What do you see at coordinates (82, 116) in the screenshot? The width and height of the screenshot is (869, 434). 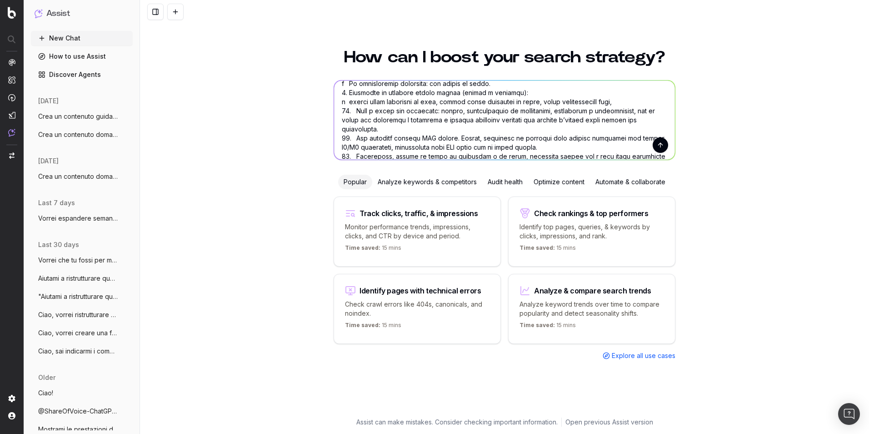 I see `button: Crea un contenuto guida da zero ottimizz` at bounding box center [82, 116].